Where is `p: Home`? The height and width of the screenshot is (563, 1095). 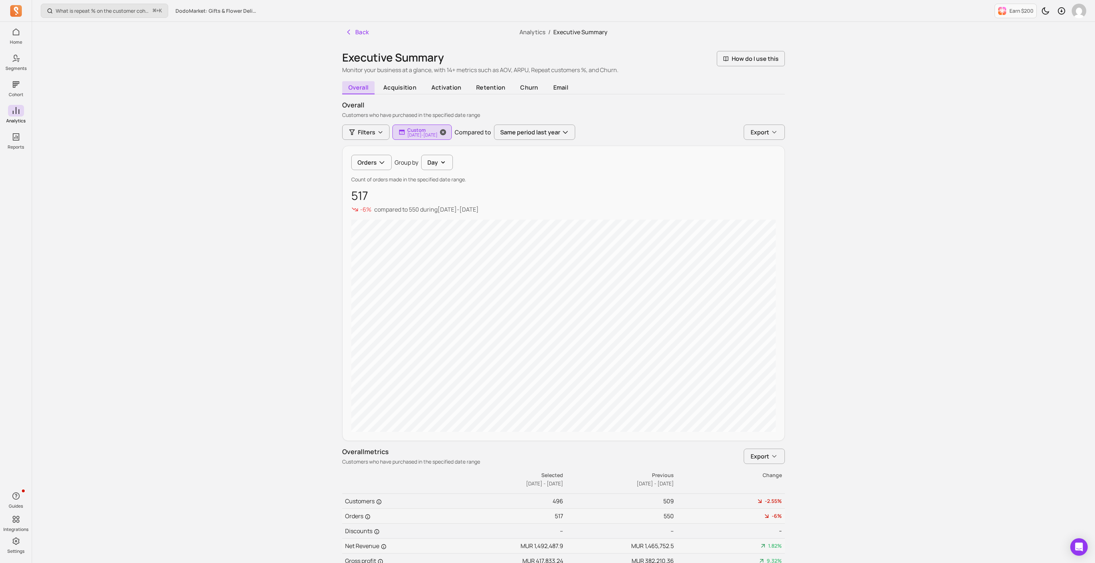
p: Home is located at coordinates (16, 42).